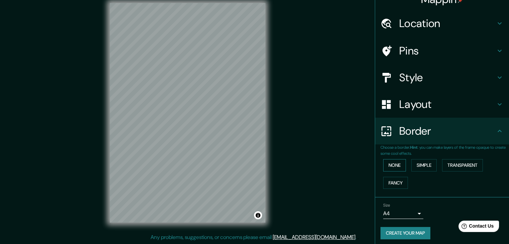  Describe the element at coordinates (396, 183) in the screenshot. I see `button: Fancy` at that location.